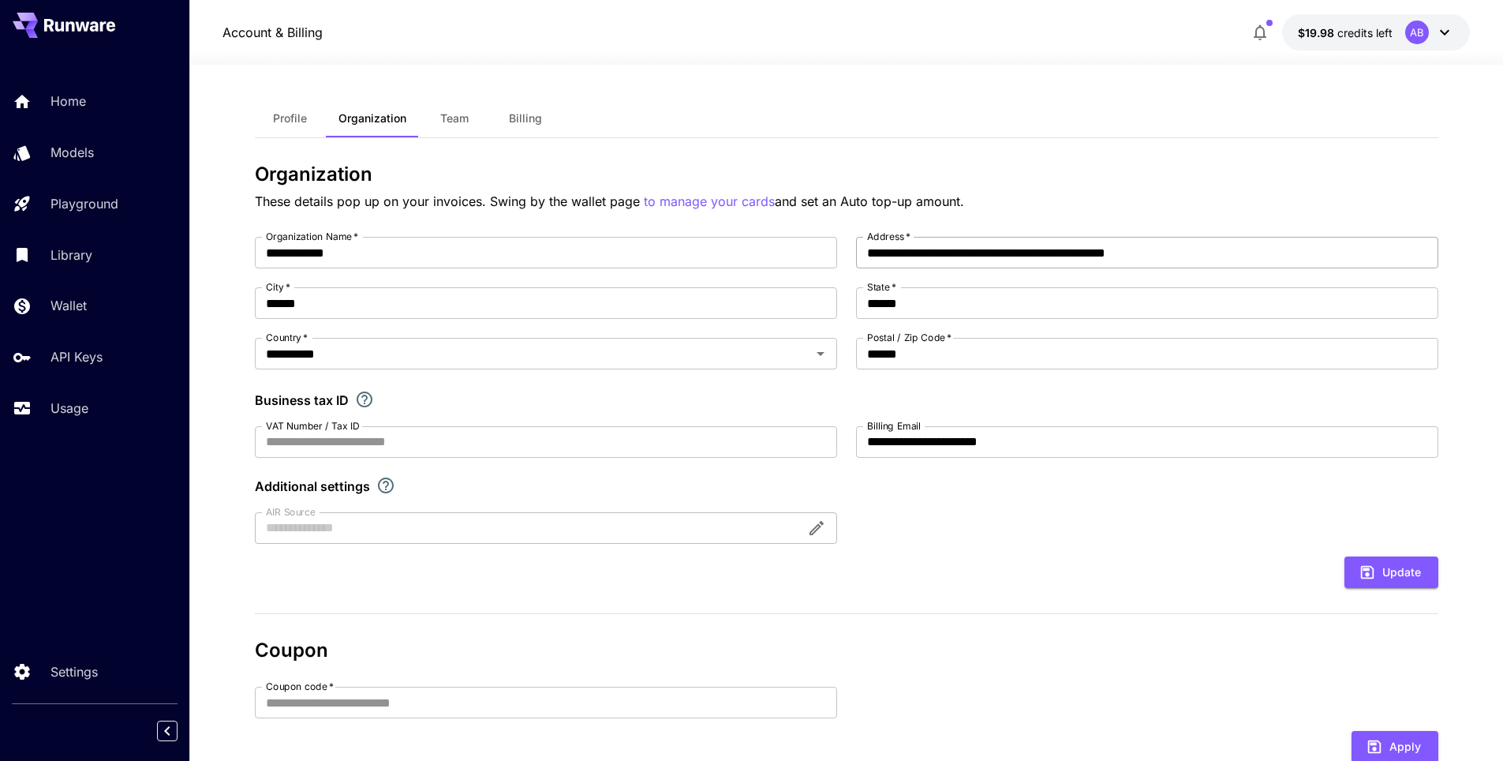 The height and width of the screenshot is (761, 1503). I want to click on h3: Organization, so click(847, 174).